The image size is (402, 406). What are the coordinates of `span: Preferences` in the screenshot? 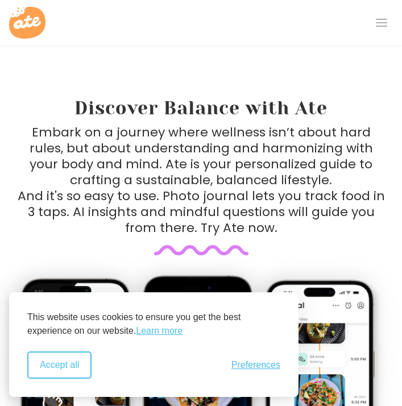 It's located at (256, 365).